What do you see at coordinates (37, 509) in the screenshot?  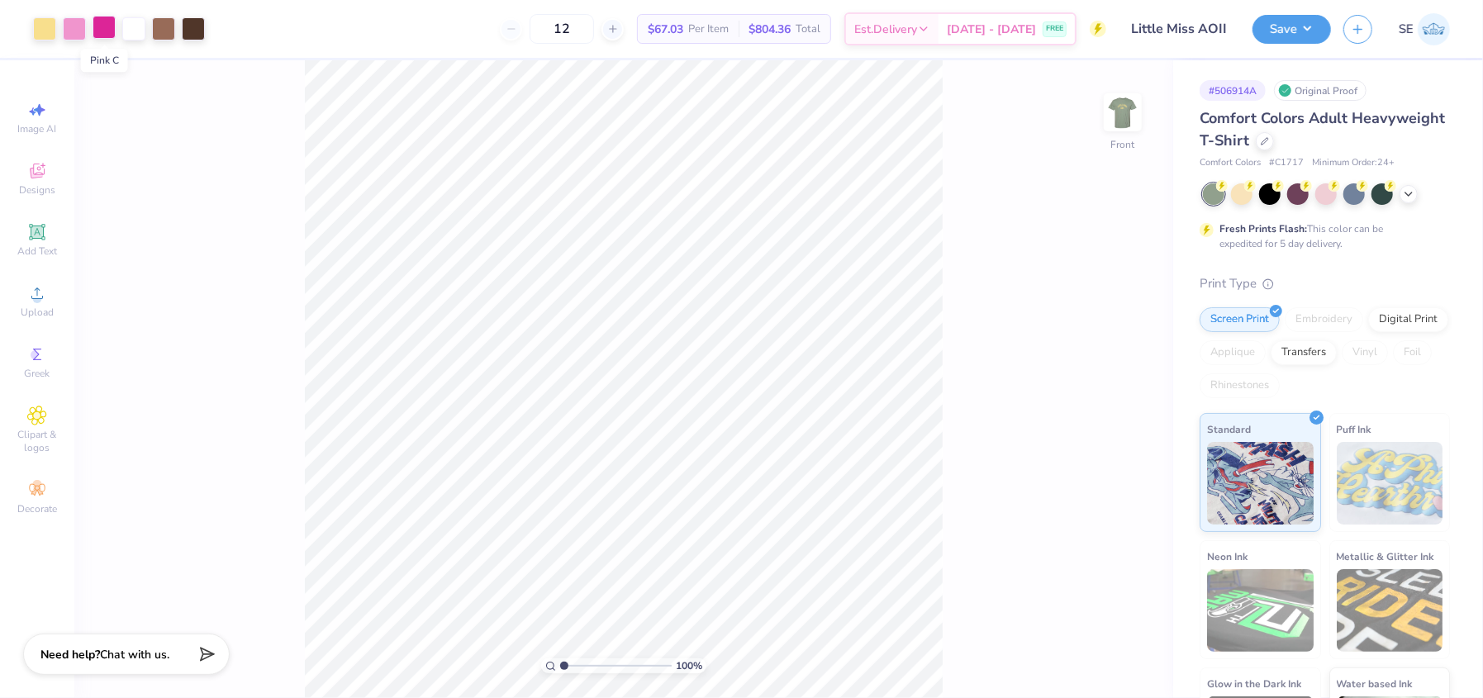 I see `span: Decorate` at bounding box center [37, 509].